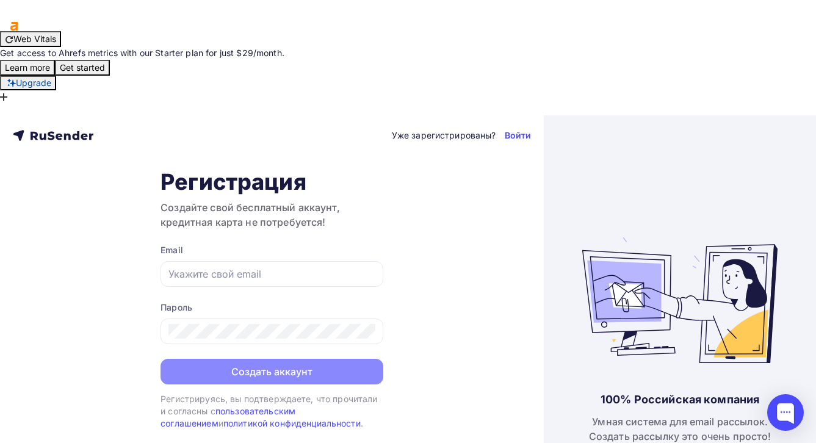 The image size is (816, 443). Describe the element at coordinates (271, 215) in the screenshot. I see `h3: Создайте свой бесплатный аккаунт, кредитная карта не потребуется!` at that location.